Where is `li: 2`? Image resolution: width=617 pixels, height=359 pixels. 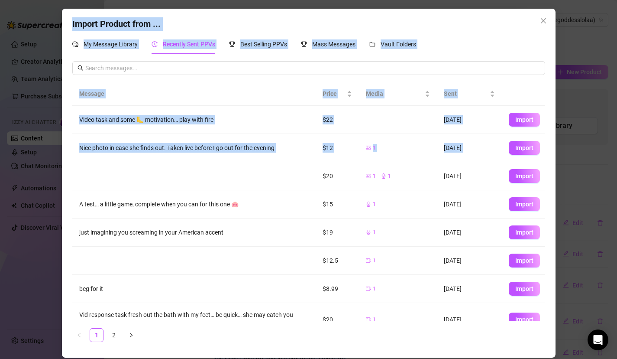
li: 2 is located at coordinates (114, 335).